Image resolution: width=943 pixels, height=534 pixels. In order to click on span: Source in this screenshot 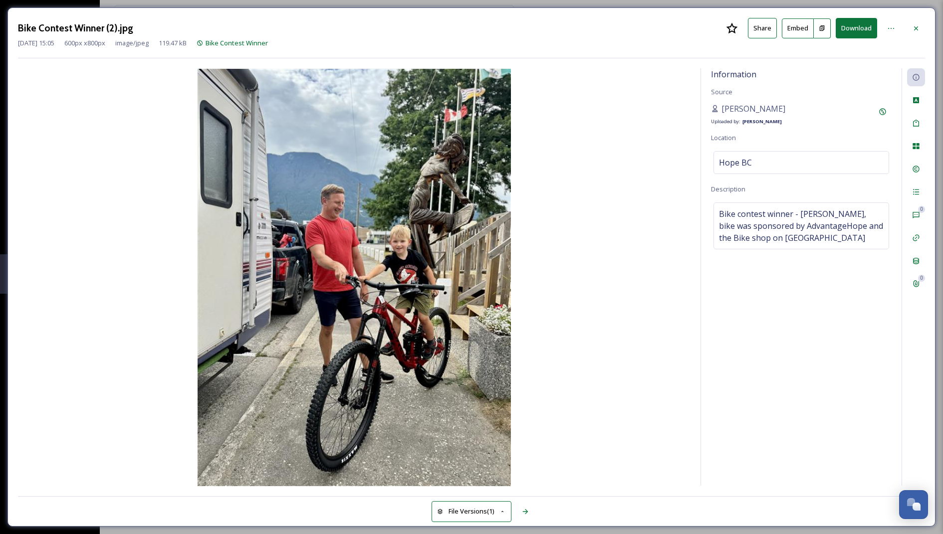, I will do `click(721, 92)`.